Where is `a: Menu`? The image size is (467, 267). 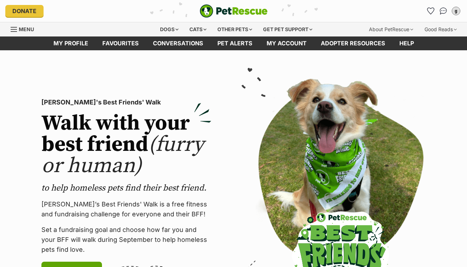 a: Menu is located at coordinates (25, 29).